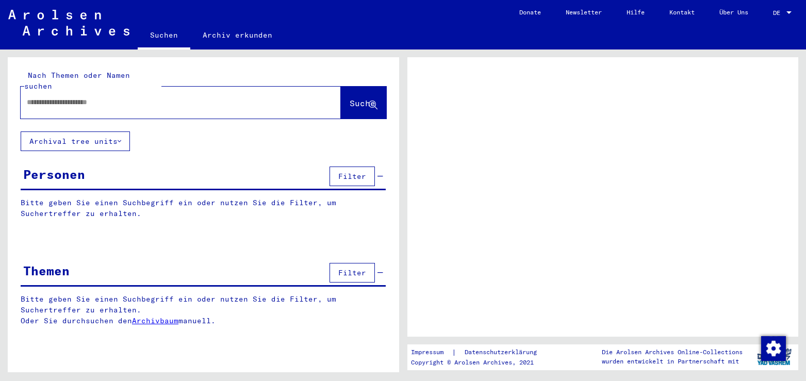 This screenshot has height=381, width=806. Describe the element at coordinates (774, 357) in the screenshot. I see `img: yv_logo.png` at that location.